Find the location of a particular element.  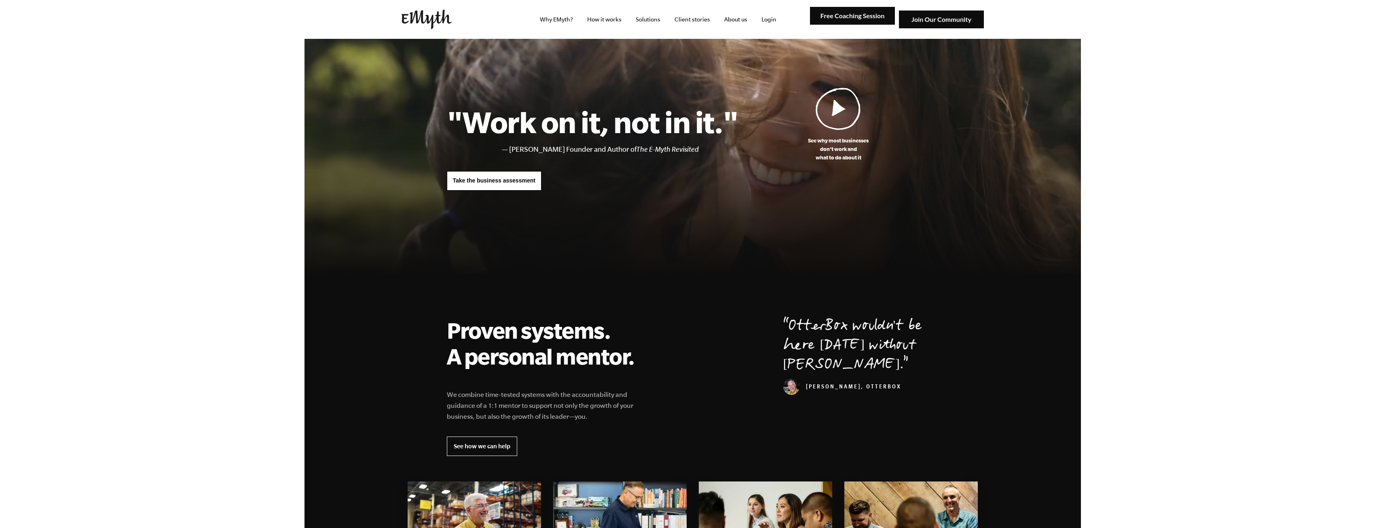

img: EMyth is located at coordinates (427, 19).